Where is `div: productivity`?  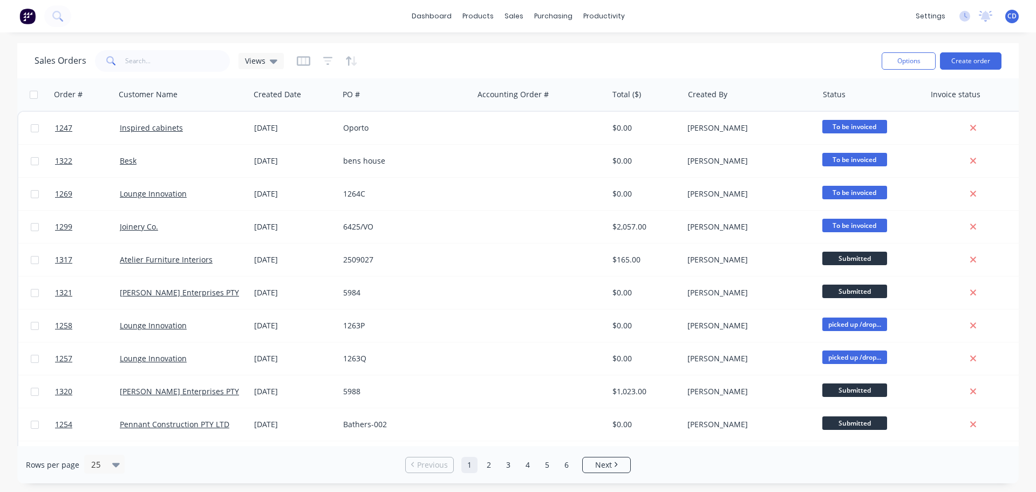
div: productivity is located at coordinates (604, 16).